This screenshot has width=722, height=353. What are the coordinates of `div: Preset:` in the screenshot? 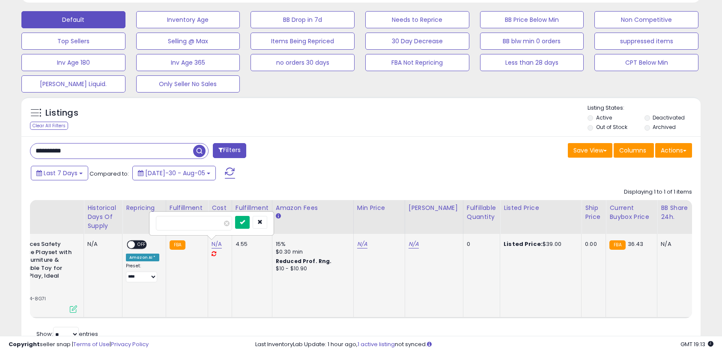 It's located at (143, 273).